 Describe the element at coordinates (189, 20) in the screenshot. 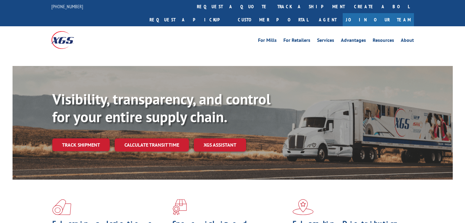

I see `a: Request a pickup` at that location.